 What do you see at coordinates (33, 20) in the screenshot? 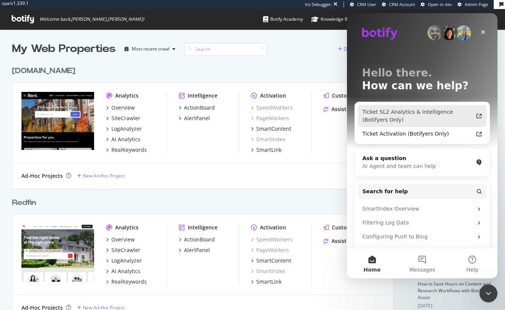
I see `img: logo` at bounding box center [33, 20].